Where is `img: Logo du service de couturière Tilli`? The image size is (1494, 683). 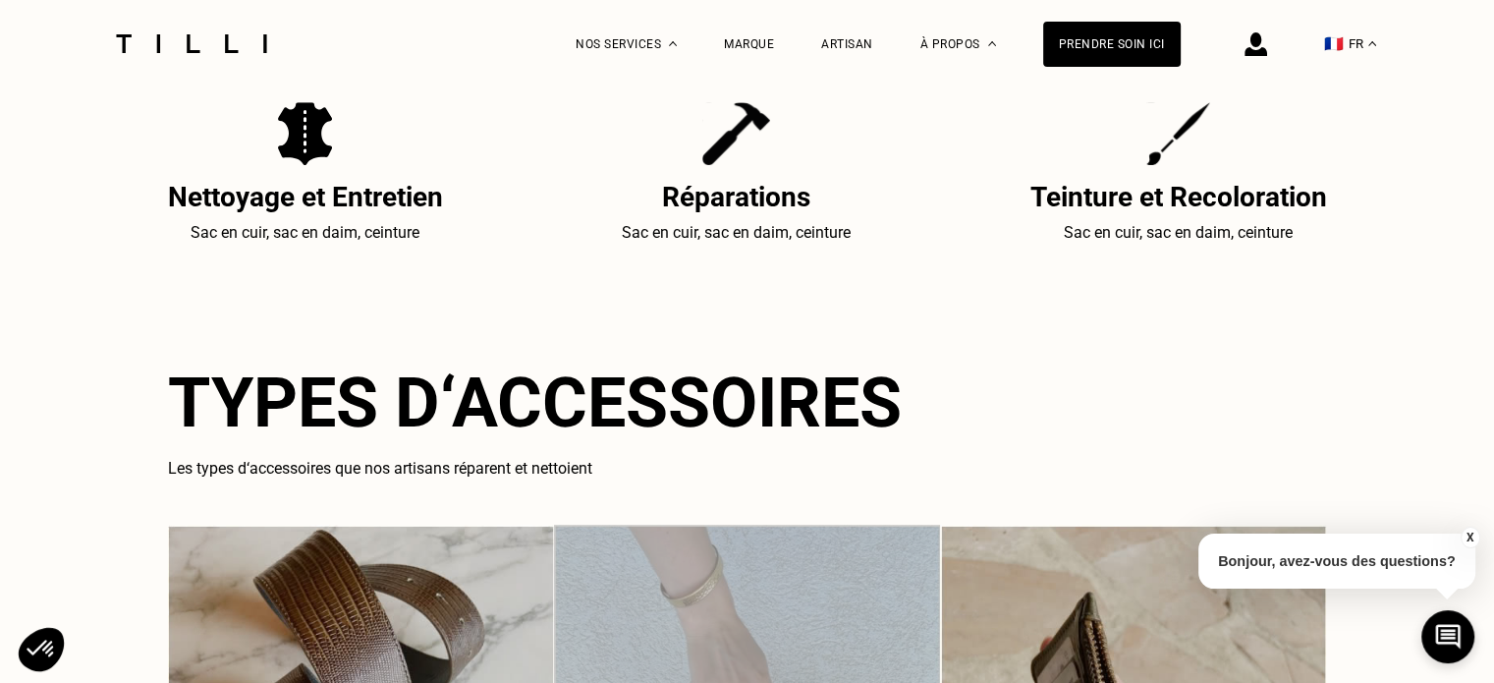
img: Logo du service de couturière Tilli is located at coordinates (192, 43).